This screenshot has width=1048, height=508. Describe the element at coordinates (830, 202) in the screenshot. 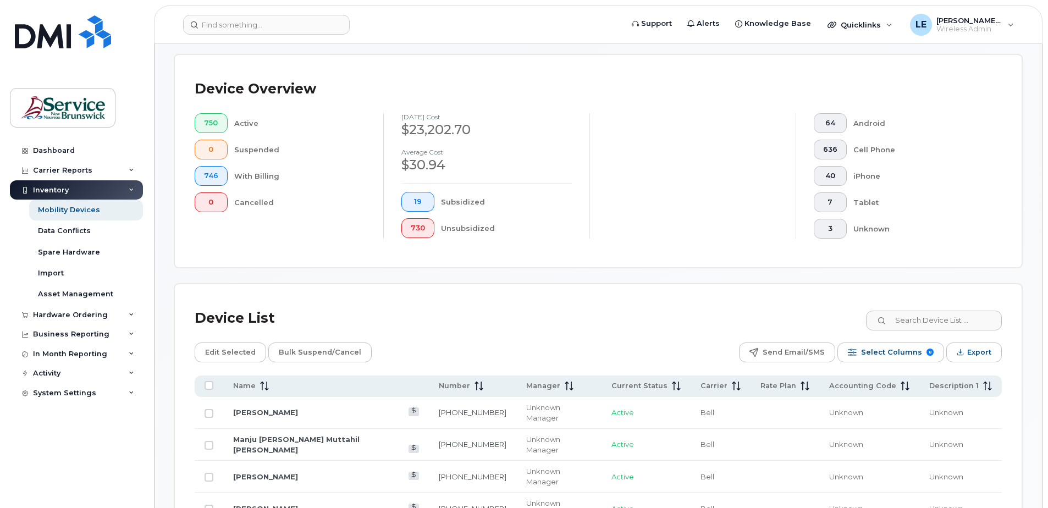

I see `span: 7` at that location.